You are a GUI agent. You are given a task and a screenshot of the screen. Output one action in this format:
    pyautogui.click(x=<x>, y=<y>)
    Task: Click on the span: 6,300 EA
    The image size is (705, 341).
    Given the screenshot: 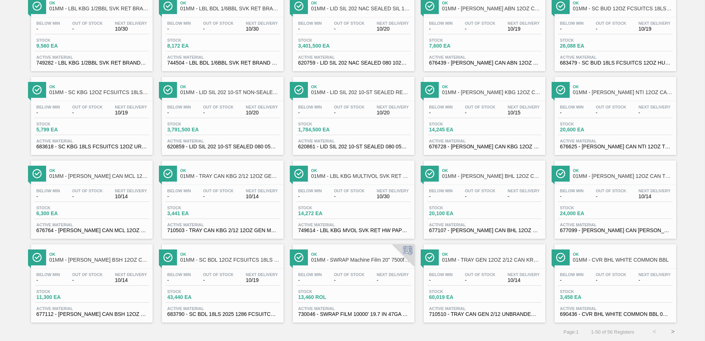 What is the action you would take?
    pyautogui.click(x=62, y=213)
    